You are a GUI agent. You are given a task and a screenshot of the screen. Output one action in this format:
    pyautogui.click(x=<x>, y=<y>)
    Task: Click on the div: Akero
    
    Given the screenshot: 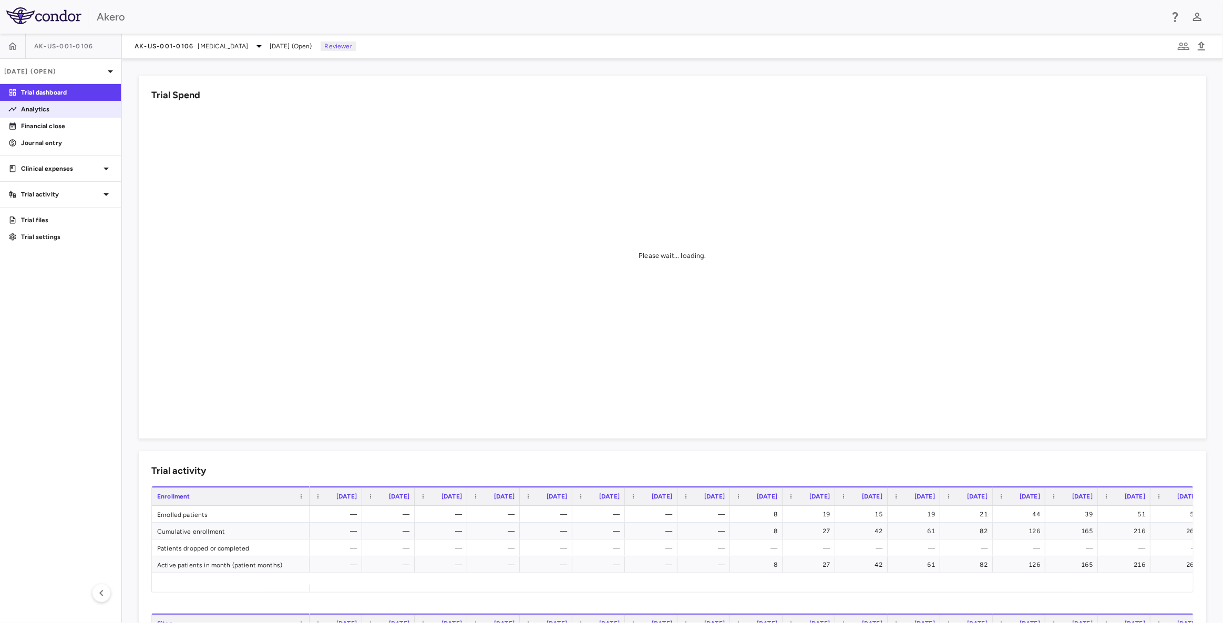 What is the action you would take?
    pyautogui.click(x=629, y=17)
    